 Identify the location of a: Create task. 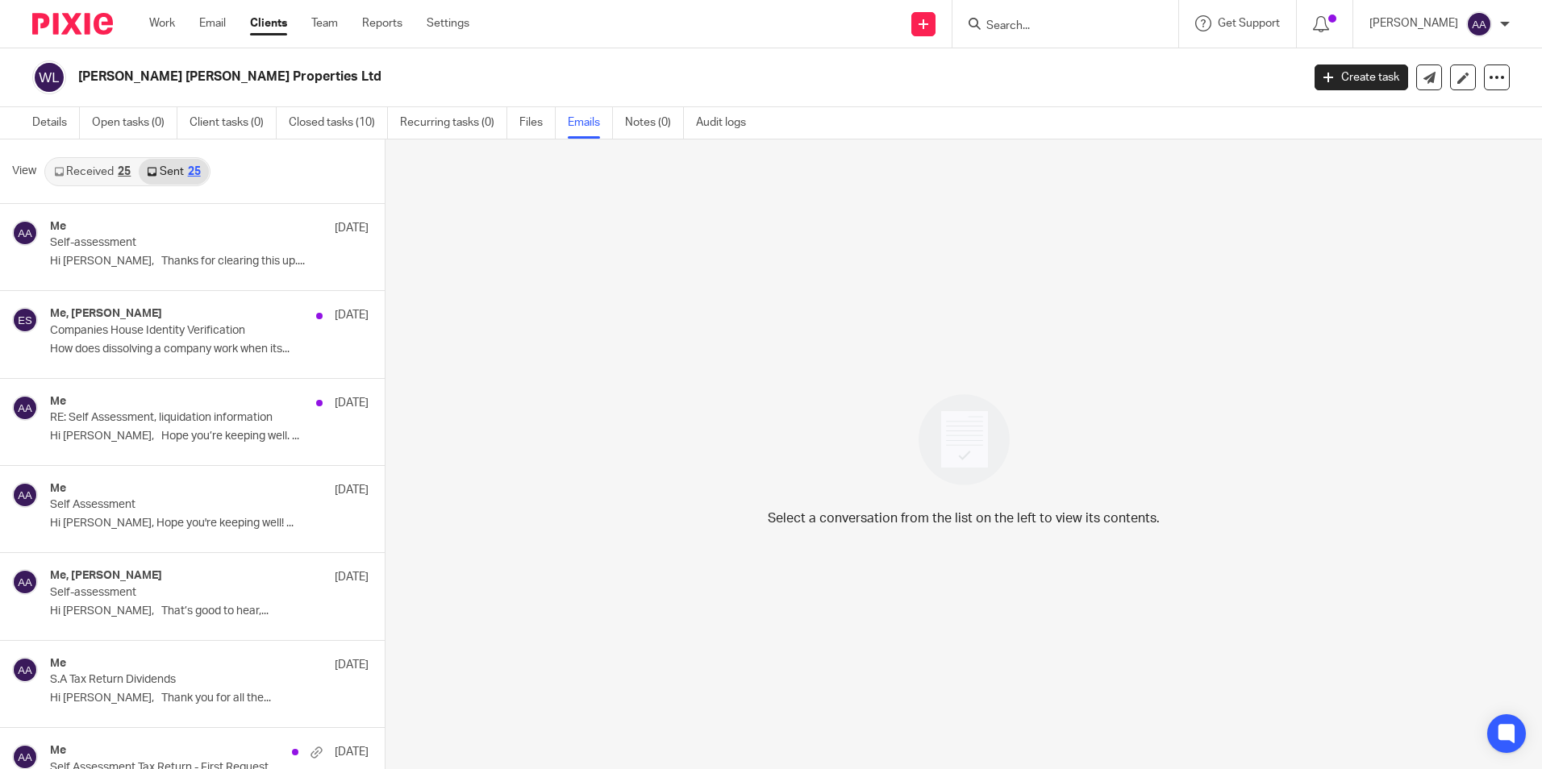
(1361, 77).